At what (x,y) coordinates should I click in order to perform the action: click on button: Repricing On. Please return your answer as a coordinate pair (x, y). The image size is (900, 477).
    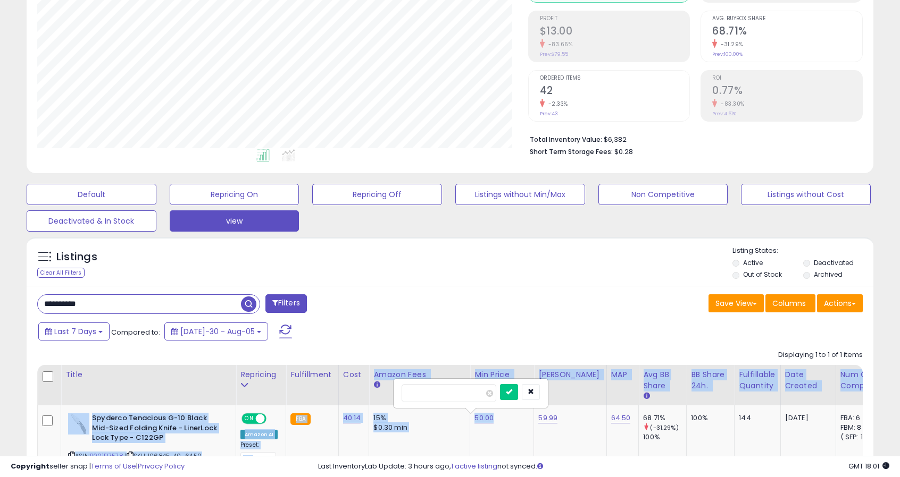
    Looking at the image, I should click on (234, 195).